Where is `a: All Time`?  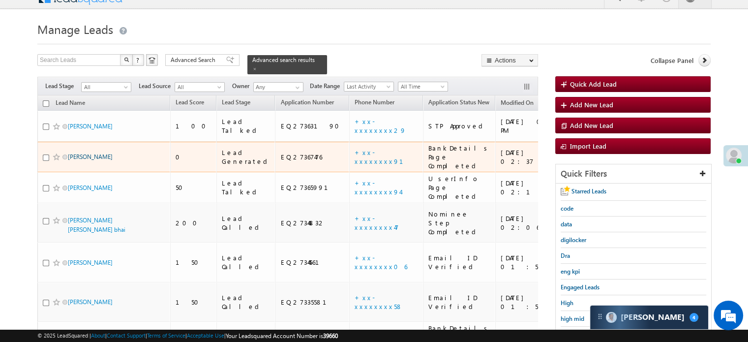
a: All Time is located at coordinates (423, 87).